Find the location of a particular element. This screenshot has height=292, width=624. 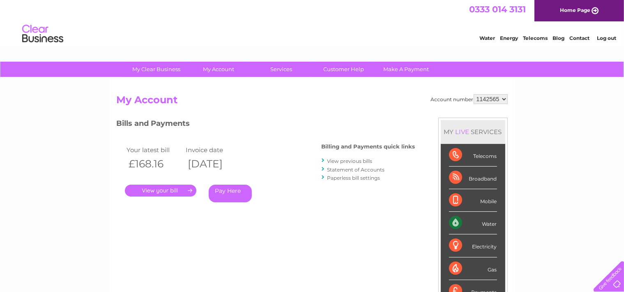

a: Blog is located at coordinates (559, 38).